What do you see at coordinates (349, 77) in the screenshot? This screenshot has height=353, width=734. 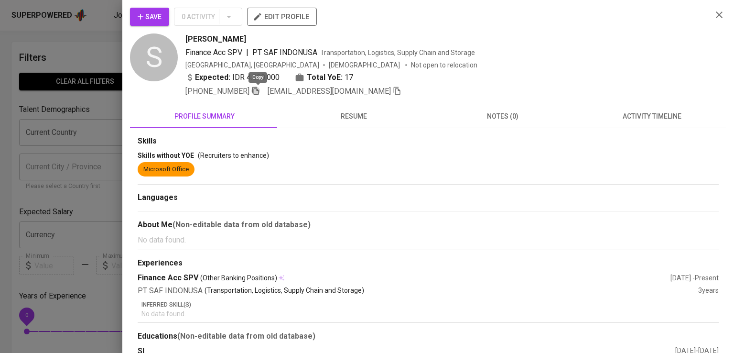 I see `span: 17` at bounding box center [349, 77].